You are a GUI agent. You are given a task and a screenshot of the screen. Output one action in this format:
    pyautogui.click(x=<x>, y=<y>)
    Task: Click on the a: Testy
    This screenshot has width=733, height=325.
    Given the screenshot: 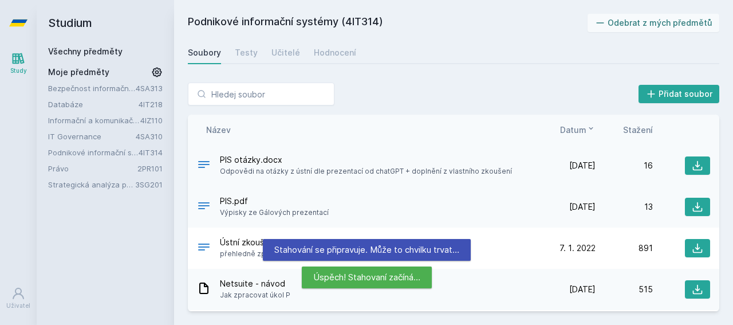 What is the action you would take?
    pyautogui.click(x=246, y=53)
    